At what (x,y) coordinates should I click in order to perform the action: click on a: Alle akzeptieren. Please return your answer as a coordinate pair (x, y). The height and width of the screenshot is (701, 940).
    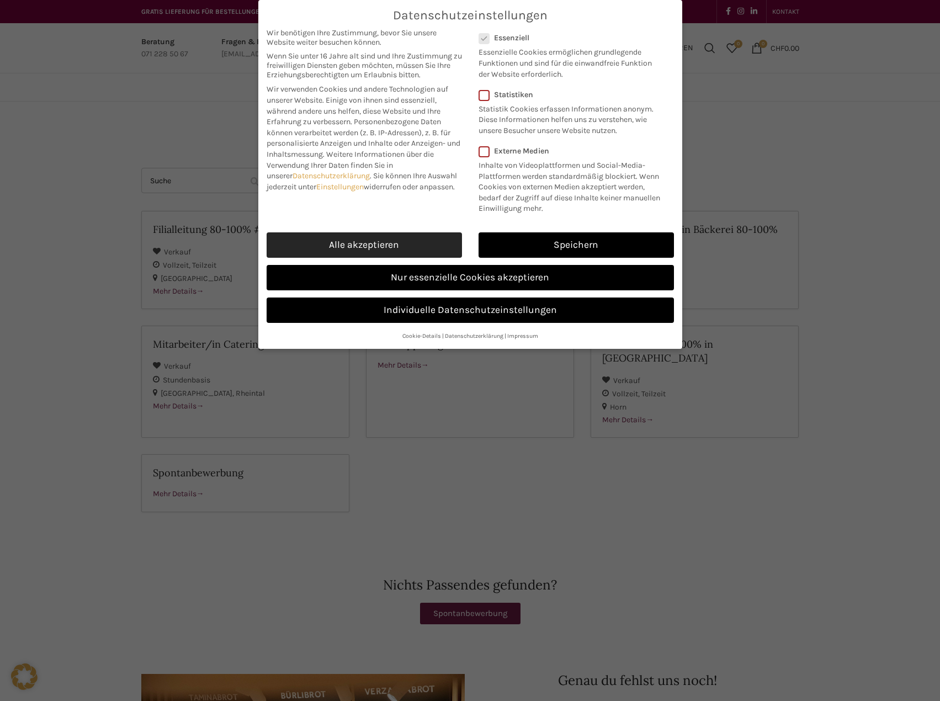
    Looking at the image, I should click on (364, 245).